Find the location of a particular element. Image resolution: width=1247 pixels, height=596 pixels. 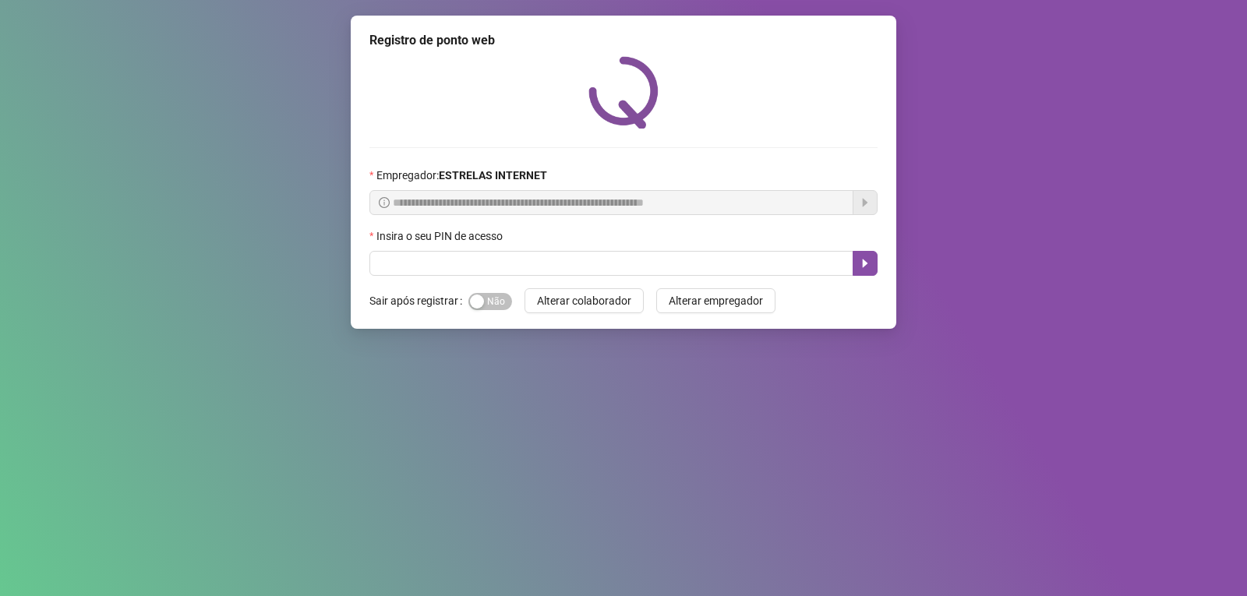

button: Alterar empregador is located at coordinates (716, 301).